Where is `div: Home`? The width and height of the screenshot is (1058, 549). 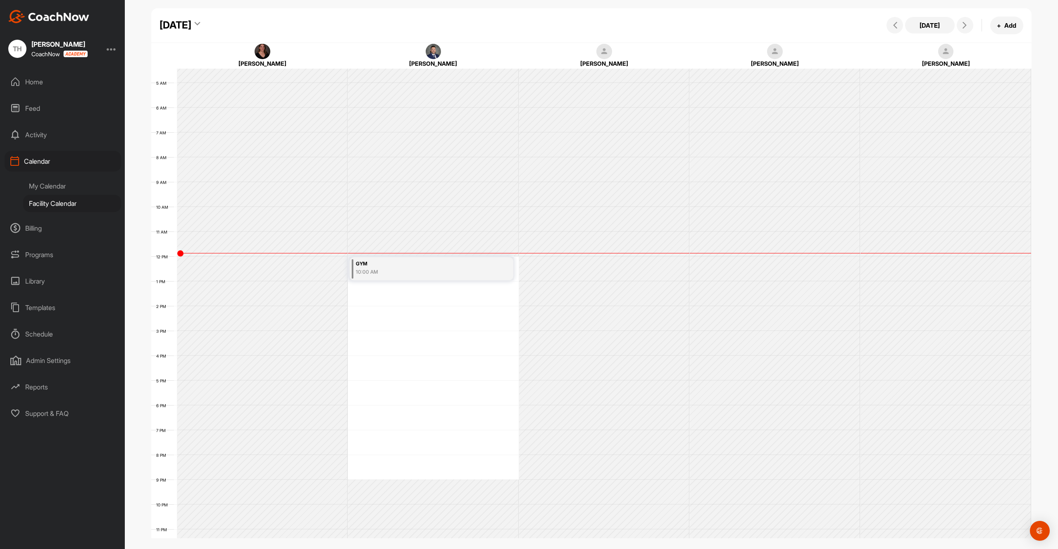 div: Home is located at coordinates (63, 82).